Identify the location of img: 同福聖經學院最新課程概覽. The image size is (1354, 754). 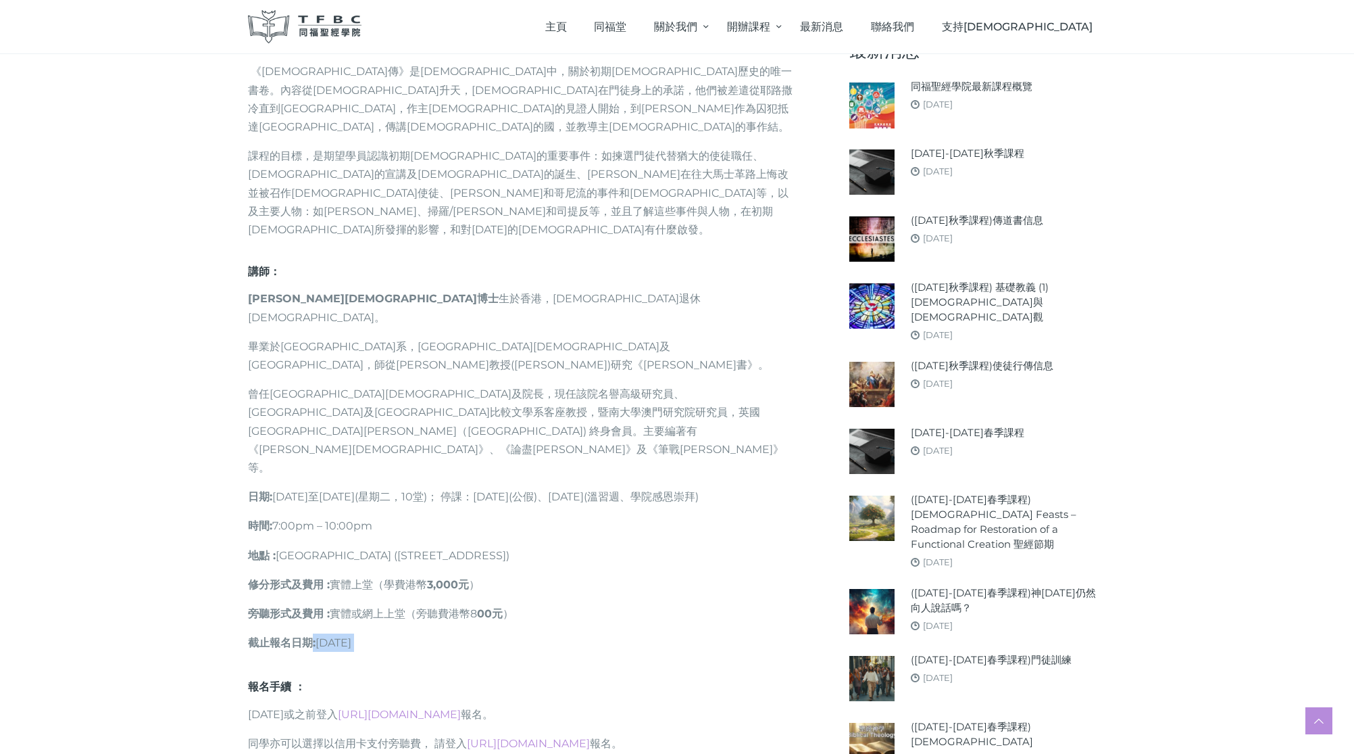
(872, 105).